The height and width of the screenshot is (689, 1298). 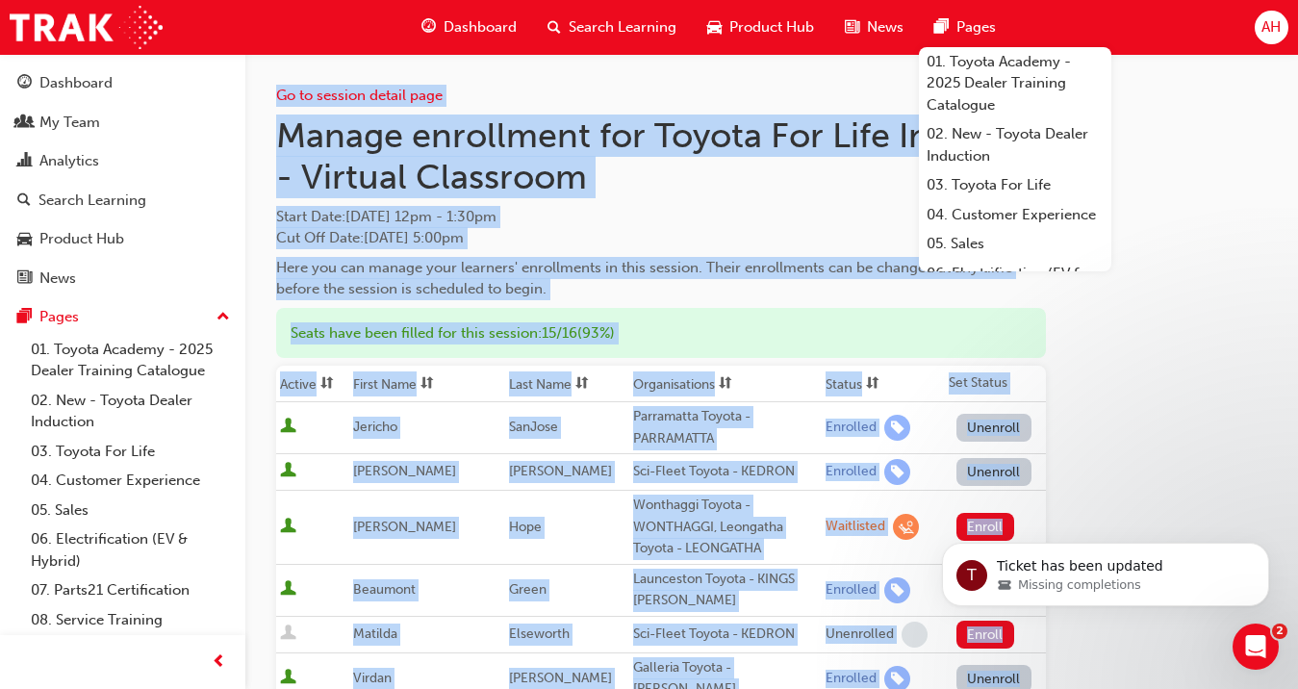 I want to click on a: news-iconNews, so click(x=874, y=27).